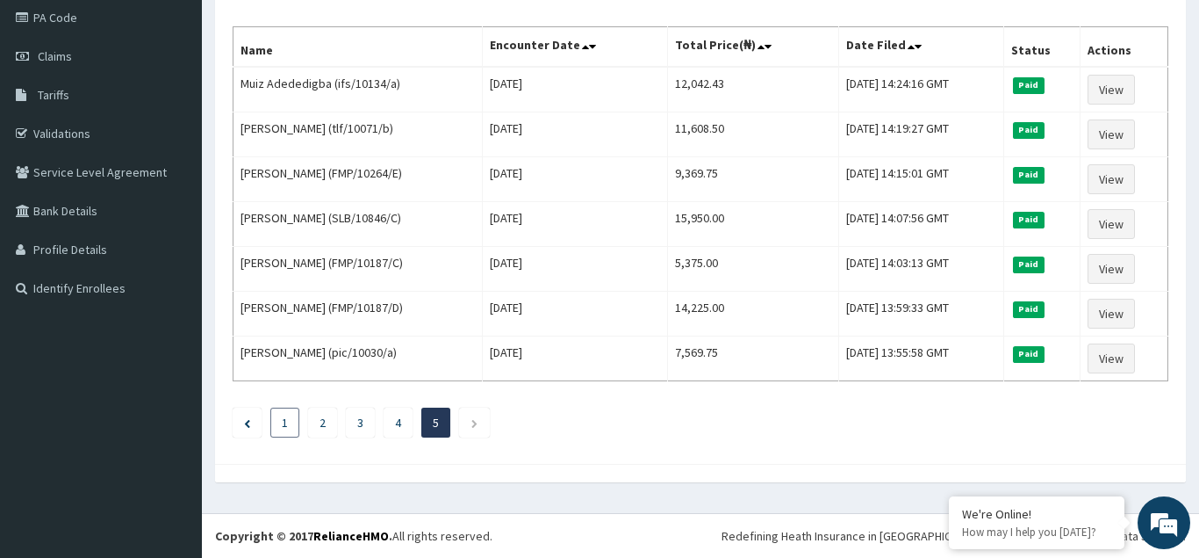  What do you see at coordinates (753, 47) in the screenshot?
I see `th: Total Price(₦)` at bounding box center [753, 47].